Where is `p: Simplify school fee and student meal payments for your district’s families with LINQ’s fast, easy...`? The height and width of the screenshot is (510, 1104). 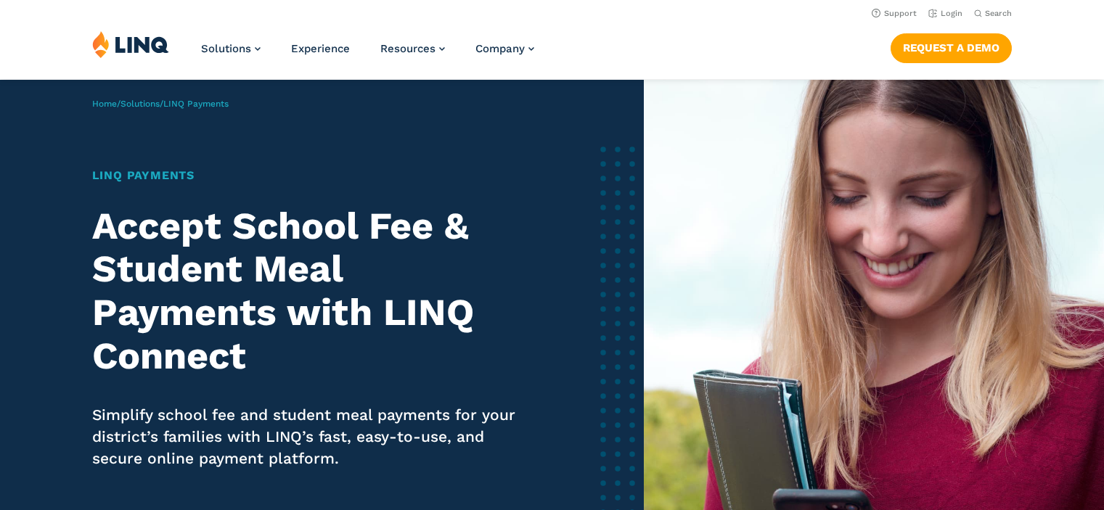
p: Simplify school fee and student meal payments for your district’s families with LINQ’s fast, easy... is located at coordinates (309, 437).